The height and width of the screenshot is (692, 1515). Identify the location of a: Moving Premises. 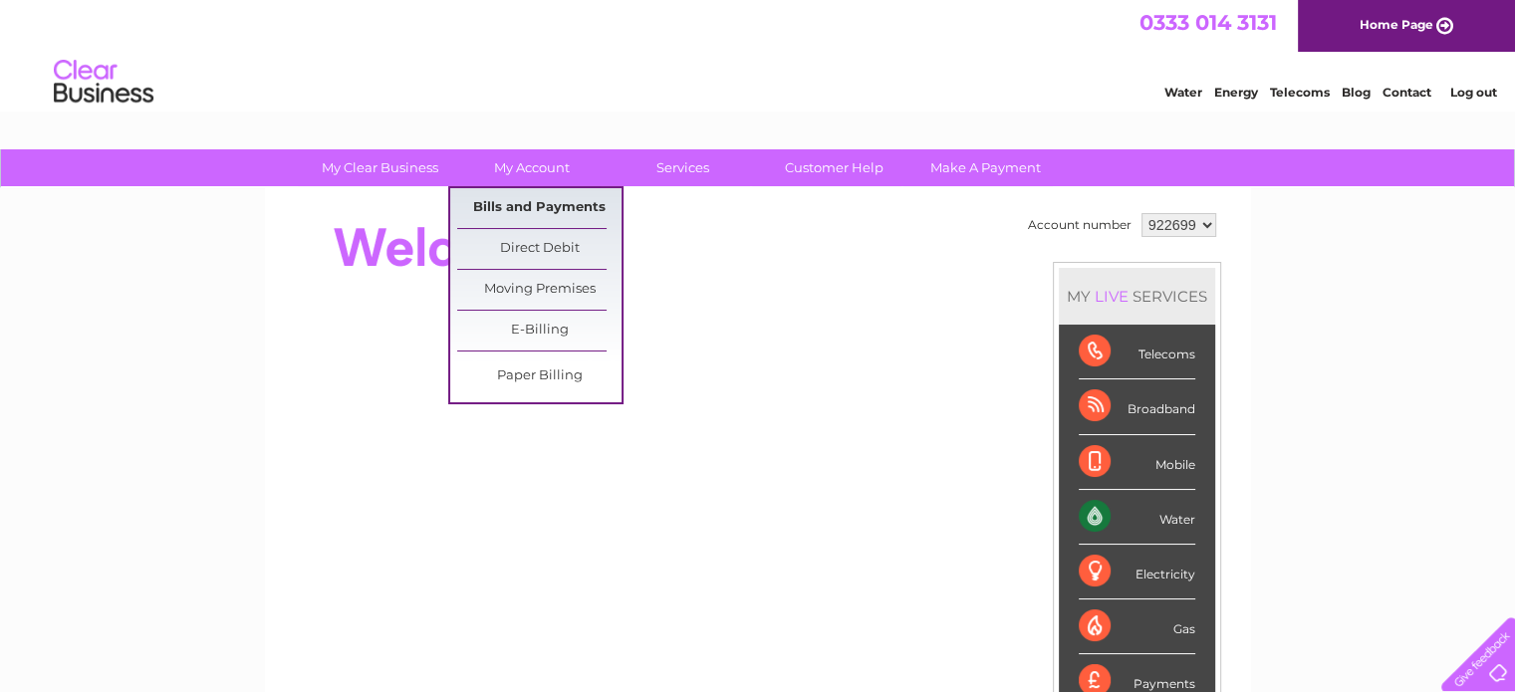
(539, 290).